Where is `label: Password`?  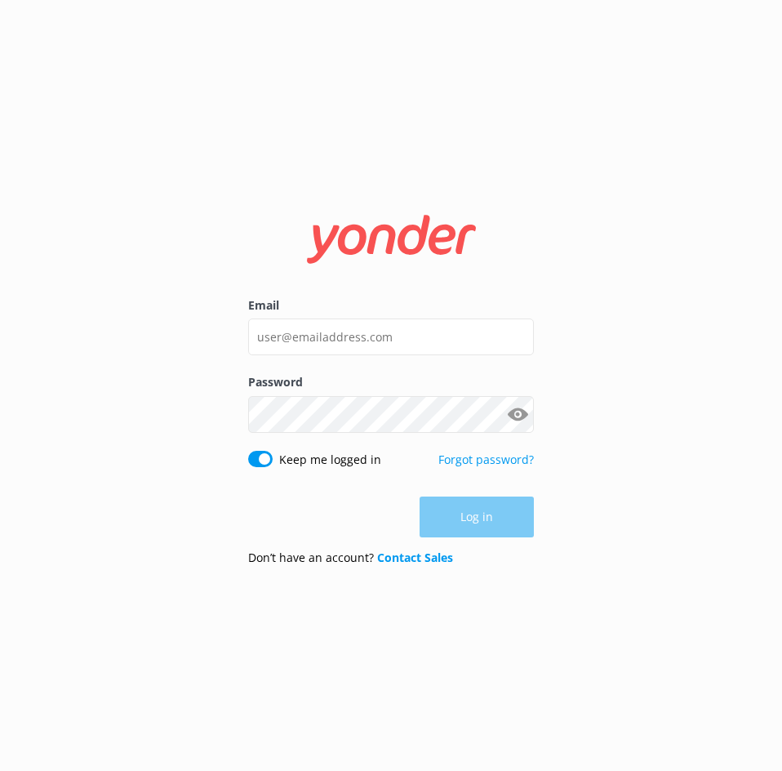 label: Password is located at coordinates (391, 382).